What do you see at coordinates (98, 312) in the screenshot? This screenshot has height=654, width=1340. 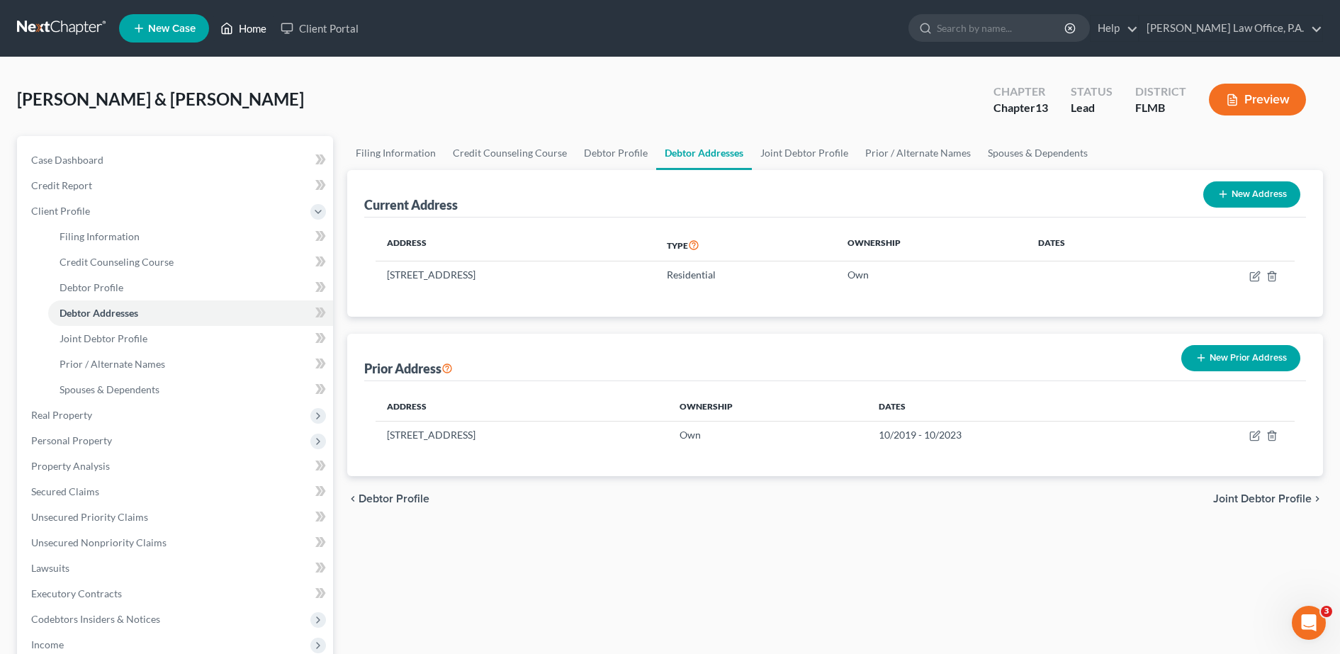 I see `span: Debtor Addresses` at bounding box center [98, 312].